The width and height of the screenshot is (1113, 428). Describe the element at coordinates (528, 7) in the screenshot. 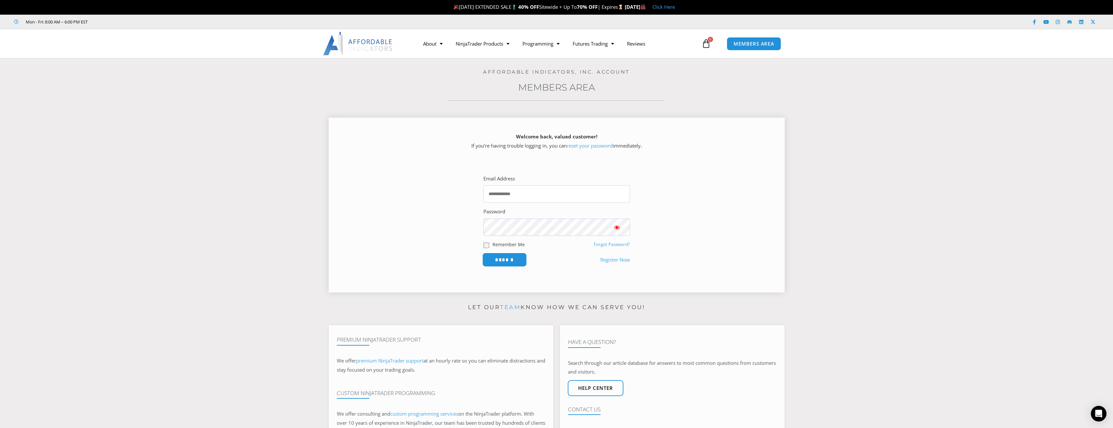

I see `strong: 40% OFF` at that location.